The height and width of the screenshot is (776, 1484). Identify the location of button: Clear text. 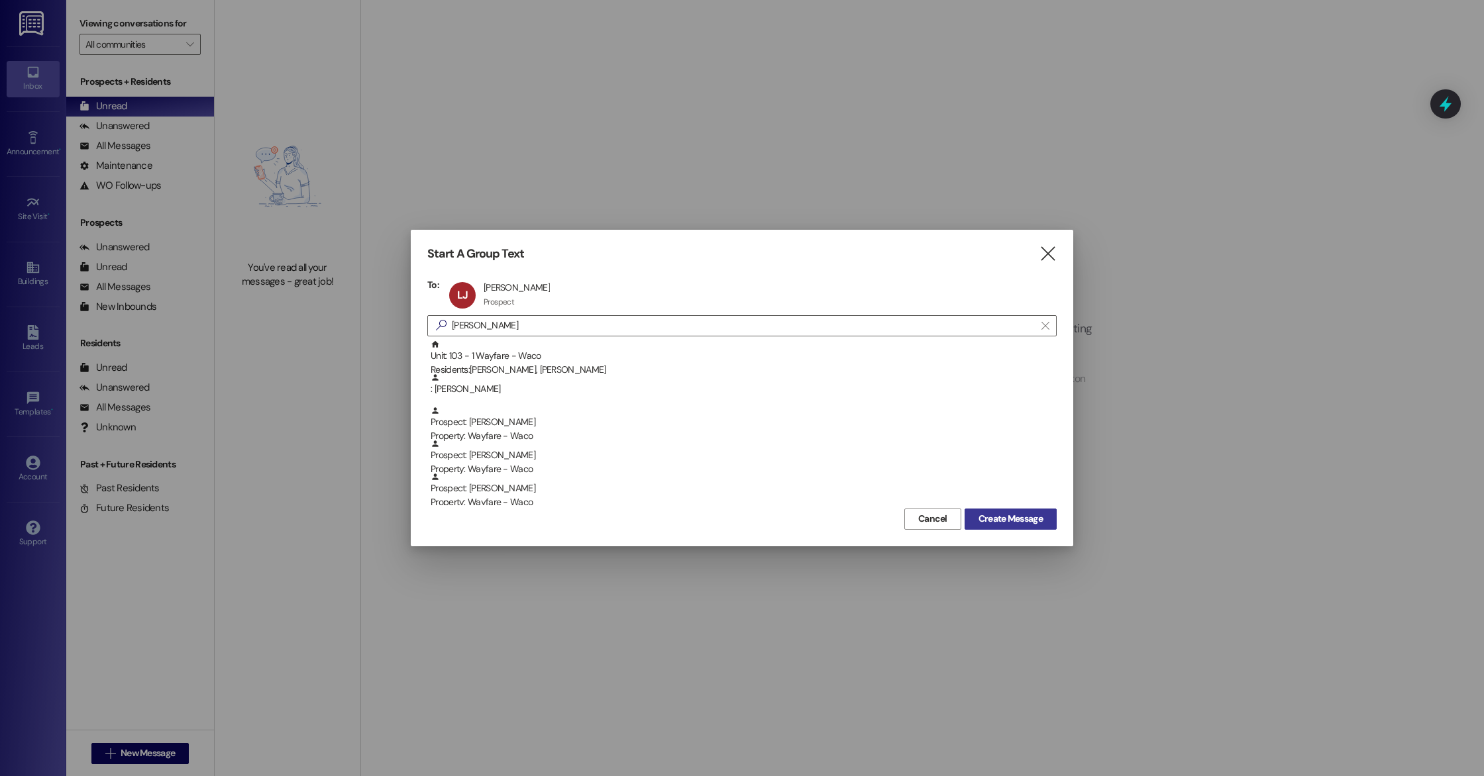
(1045, 326).